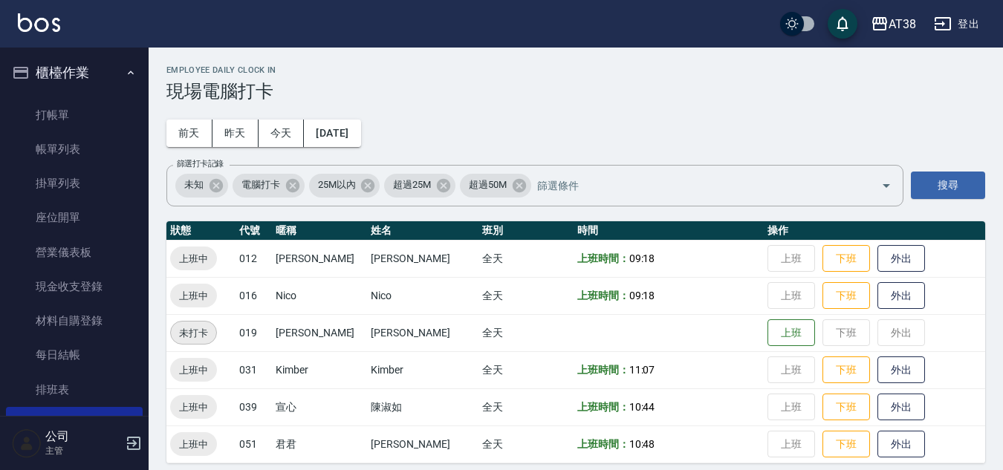  Describe the element at coordinates (496, 186) in the screenshot. I see `div: 超過50M` at that location.